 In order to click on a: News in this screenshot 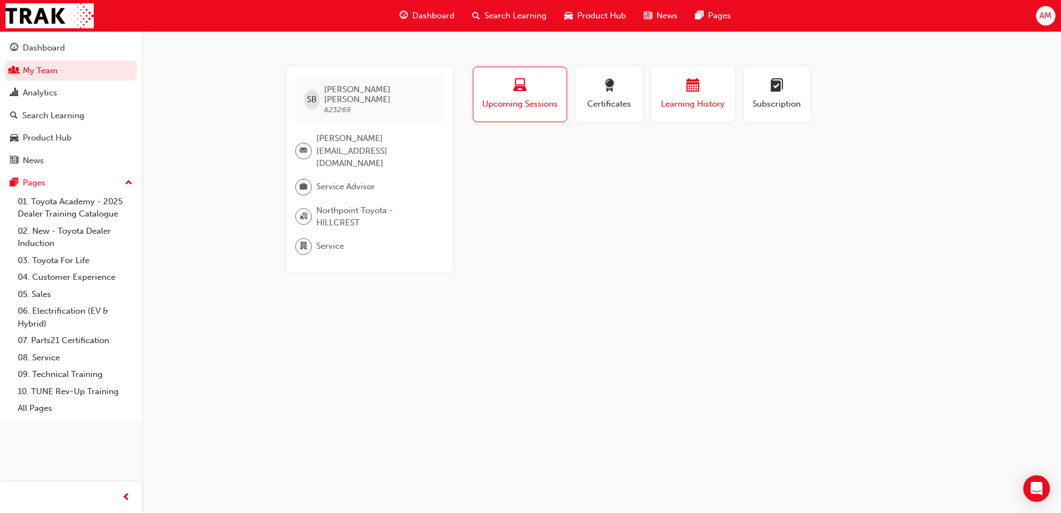, I will do `click(71, 160)`.